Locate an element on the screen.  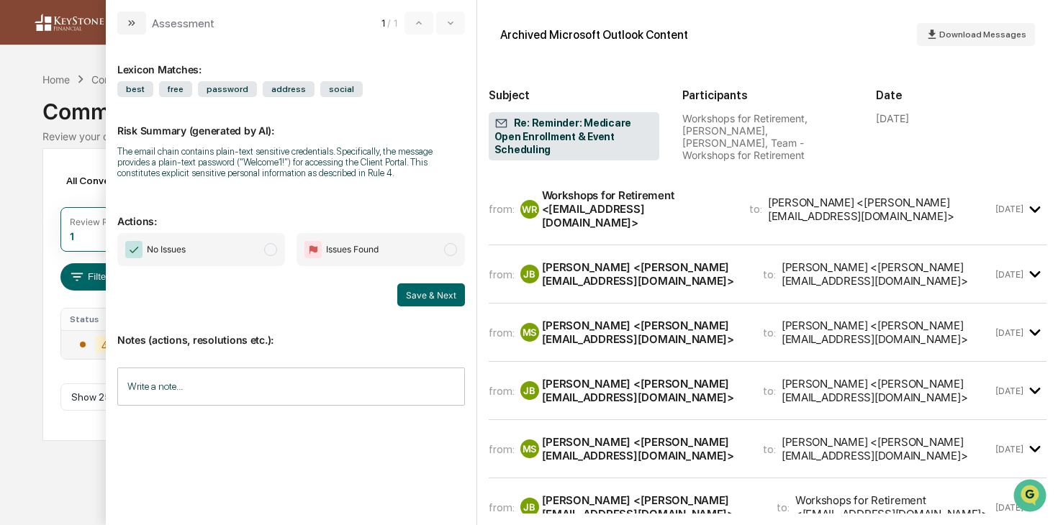
div: Start new chat is located at coordinates (142, 117).